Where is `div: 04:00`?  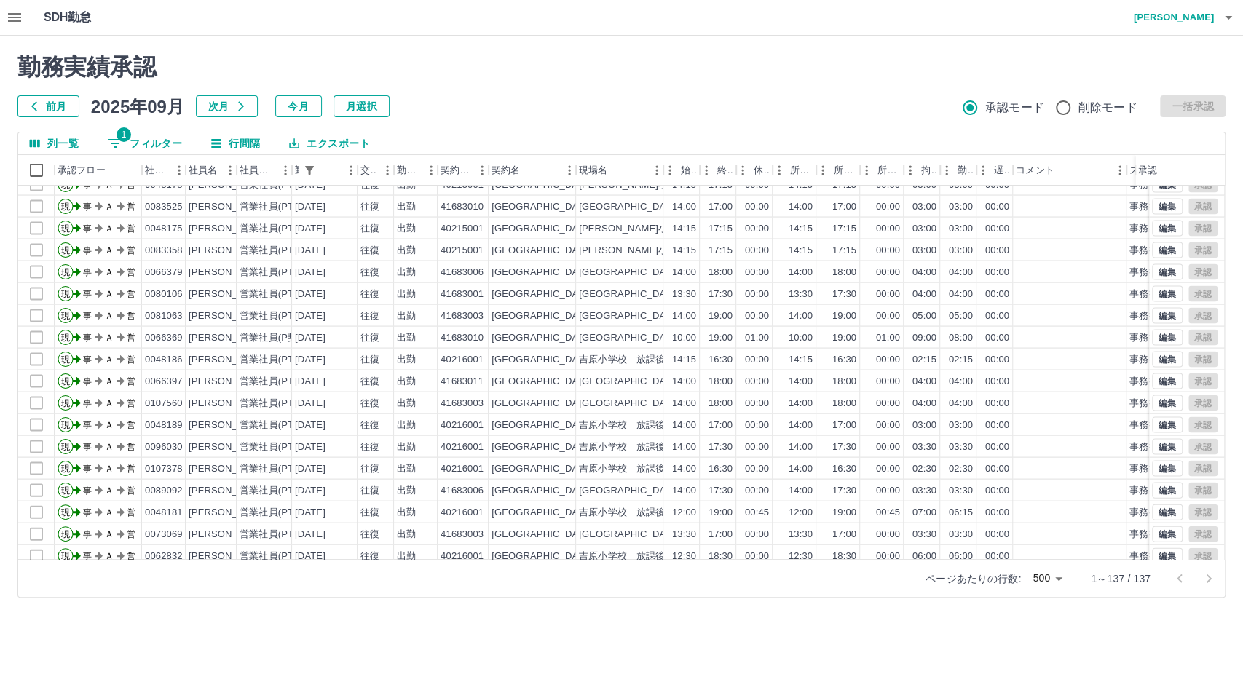 div: 04:00 is located at coordinates (924, 293).